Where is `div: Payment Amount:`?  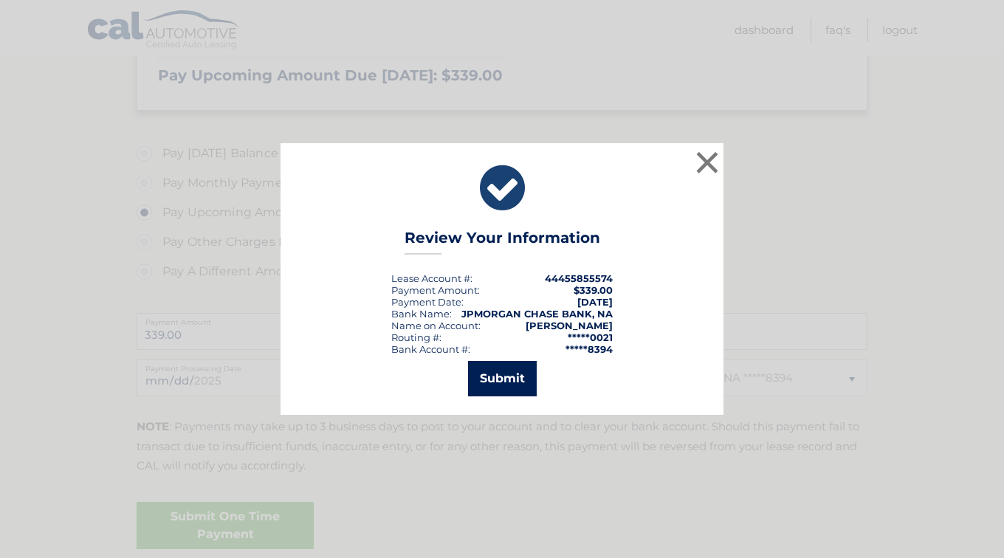 div: Payment Amount: is located at coordinates (436, 290).